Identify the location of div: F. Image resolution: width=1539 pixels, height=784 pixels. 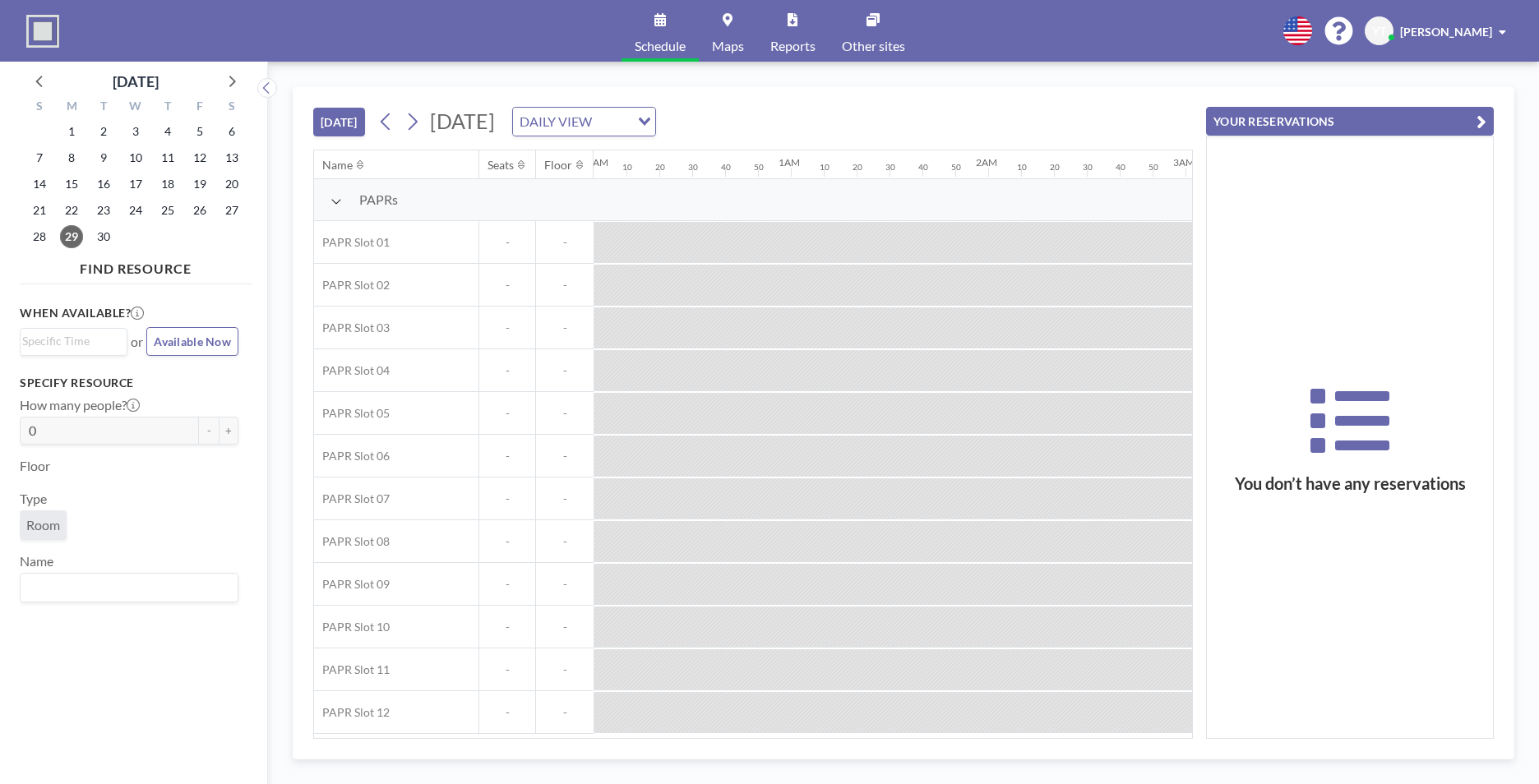
(199, 108).